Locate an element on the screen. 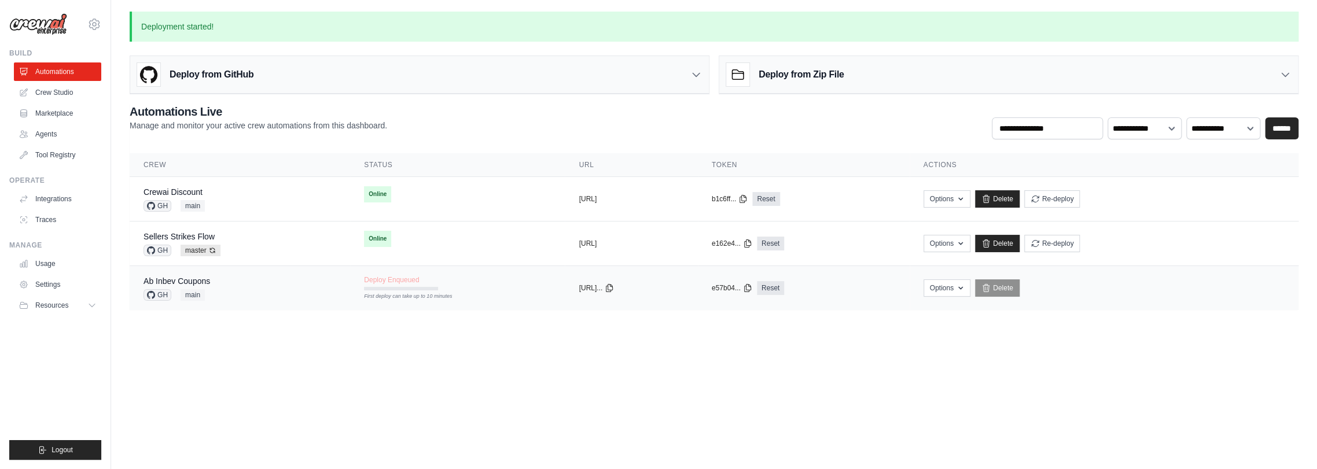  a: Crewai Discount is located at coordinates (173, 192).